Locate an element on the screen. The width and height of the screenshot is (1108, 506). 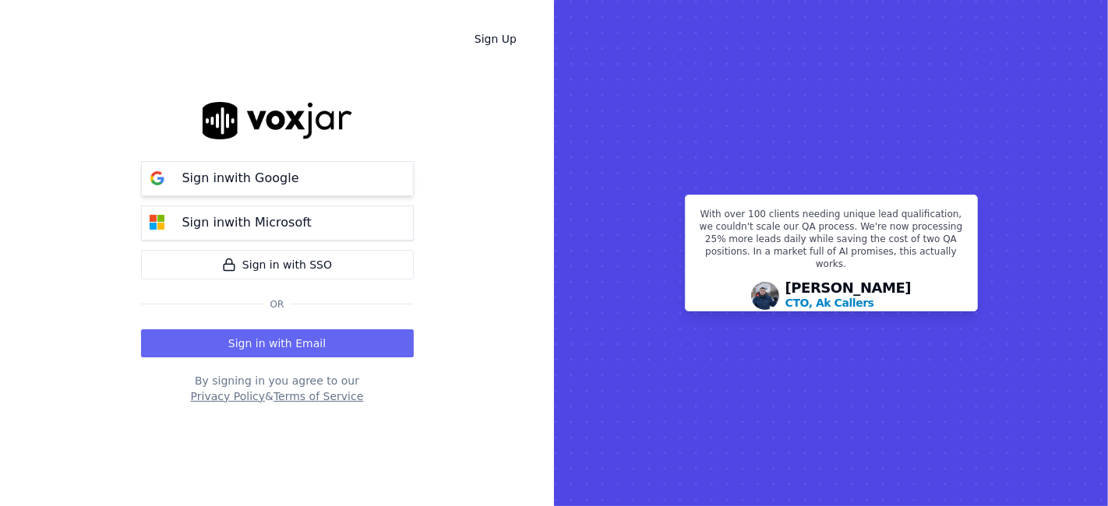
button: Sign in with Email is located at coordinates (277, 344).